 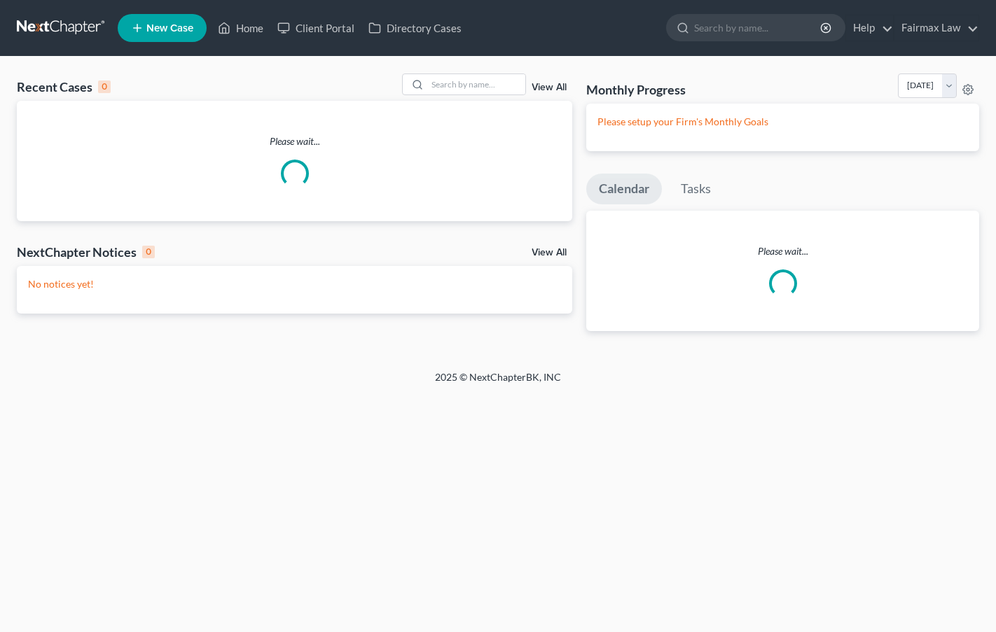 What do you see at coordinates (64, 87) in the screenshot?
I see `div: Recent Cases` at bounding box center [64, 87].